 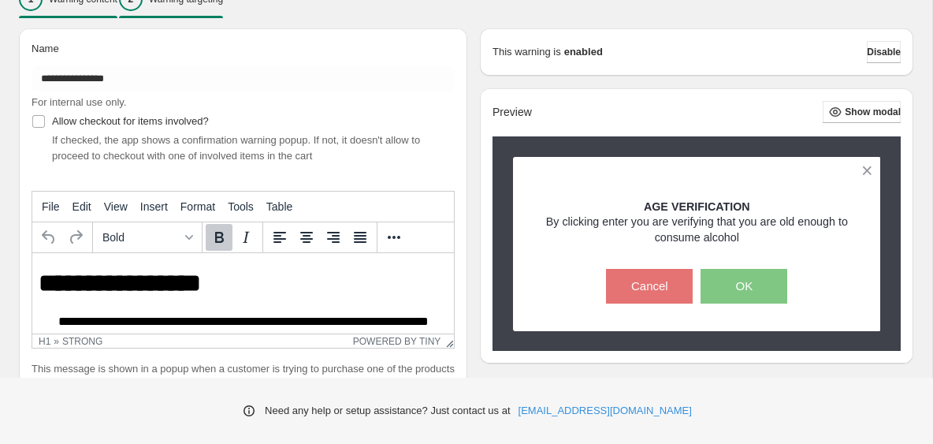 I want to click on button: Show modal, so click(x=861, y=112).